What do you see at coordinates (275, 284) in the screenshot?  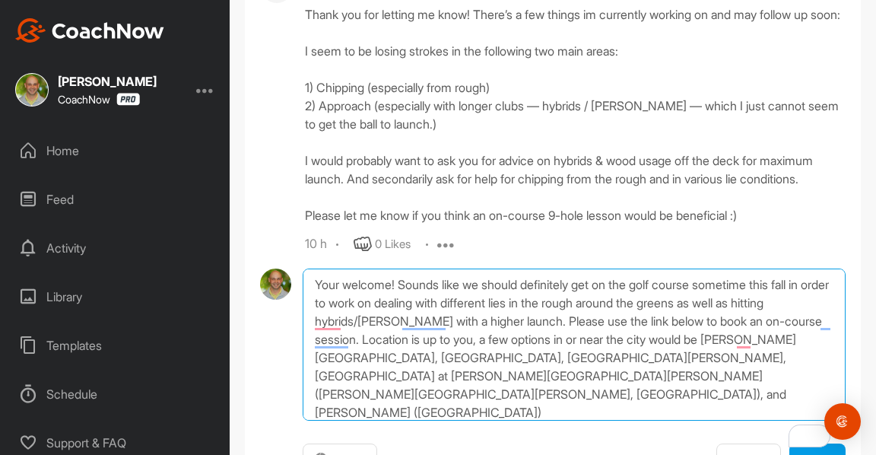 I see `img: avatar` at bounding box center [275, 284].